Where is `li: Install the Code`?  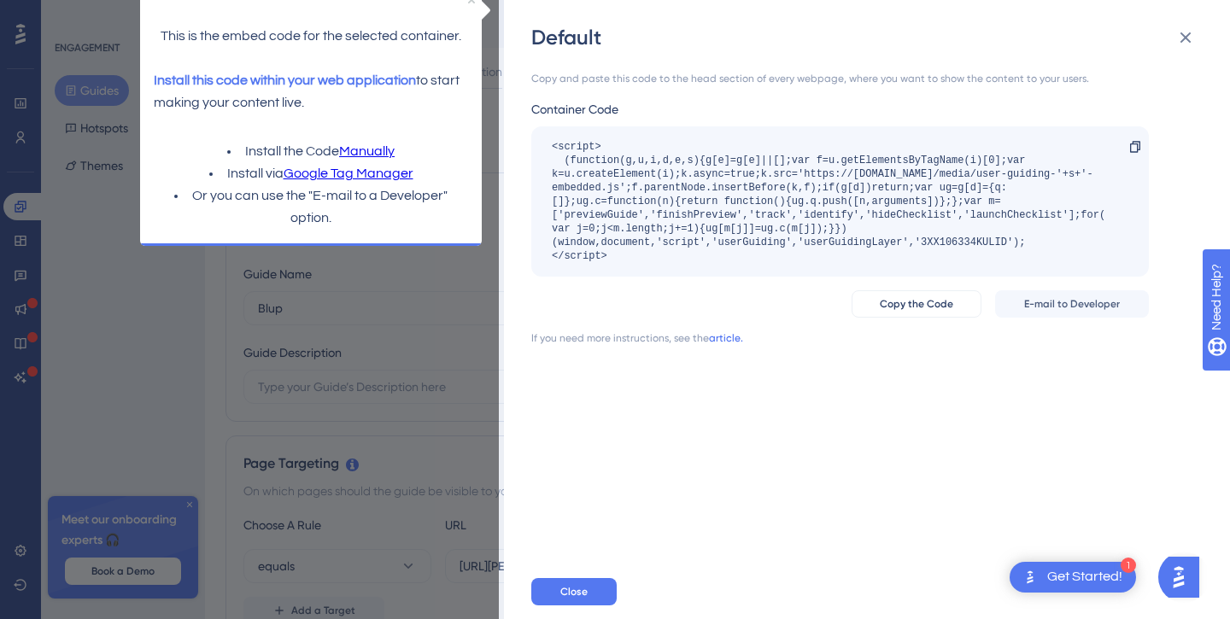
li: Install the Code is located at coordinates (188, 179).